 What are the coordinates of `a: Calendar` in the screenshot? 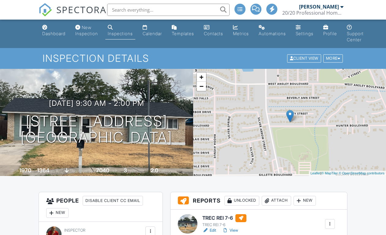 It's located at (152, 31).